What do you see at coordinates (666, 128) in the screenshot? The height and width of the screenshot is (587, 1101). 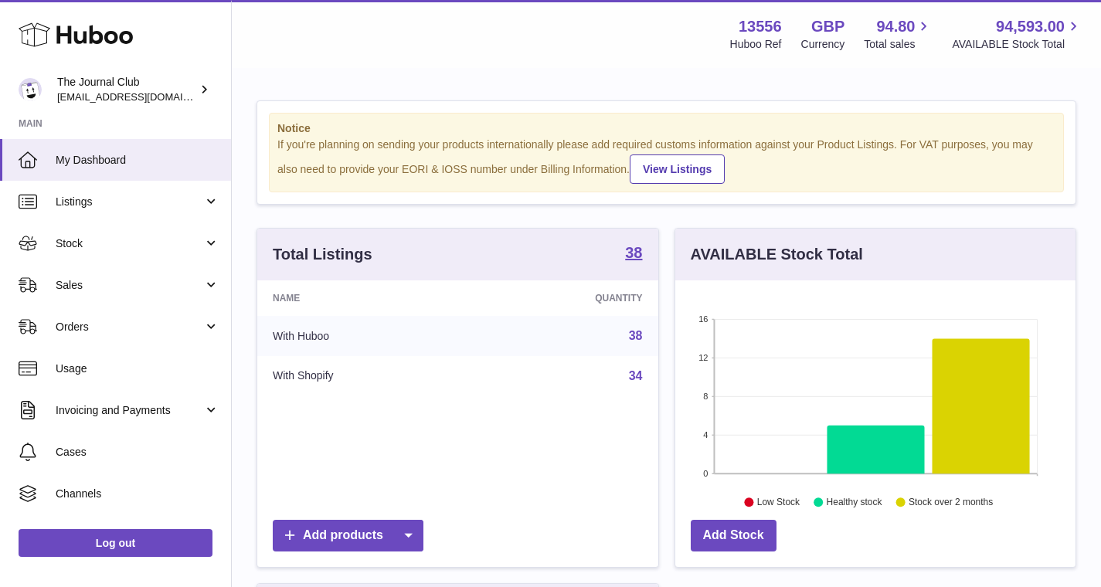 I see `strong: Notice` at bounding box center [666, 128].